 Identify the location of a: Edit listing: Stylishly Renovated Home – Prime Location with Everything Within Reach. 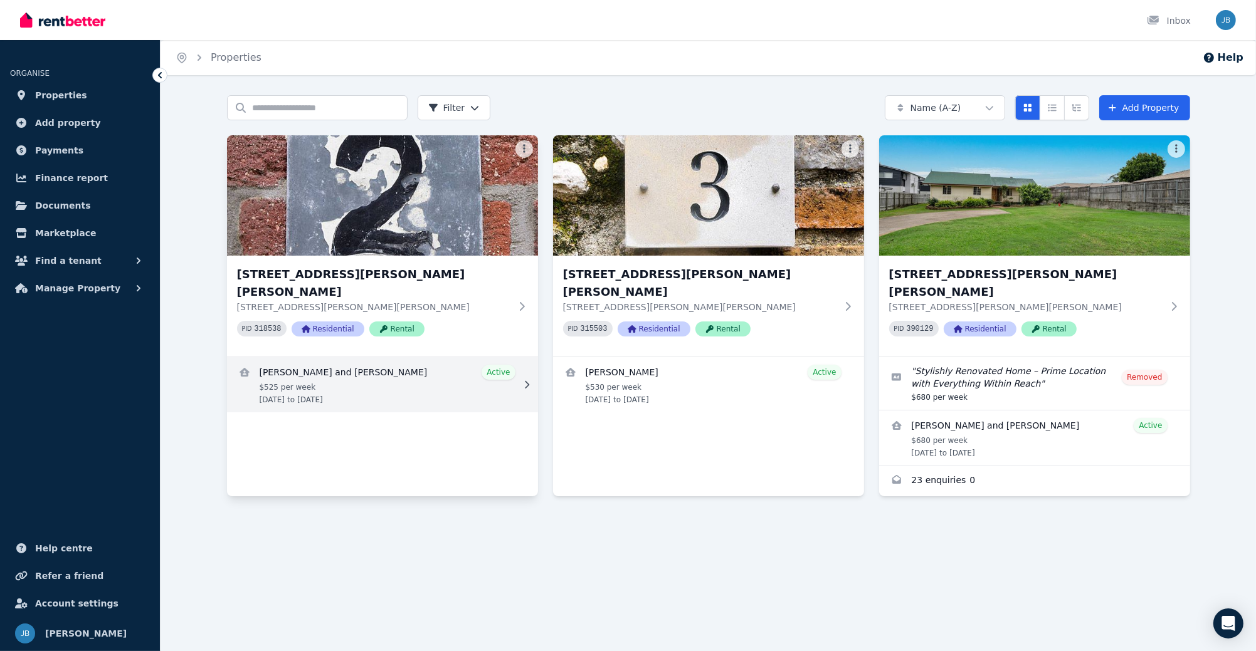
(1035, 384).